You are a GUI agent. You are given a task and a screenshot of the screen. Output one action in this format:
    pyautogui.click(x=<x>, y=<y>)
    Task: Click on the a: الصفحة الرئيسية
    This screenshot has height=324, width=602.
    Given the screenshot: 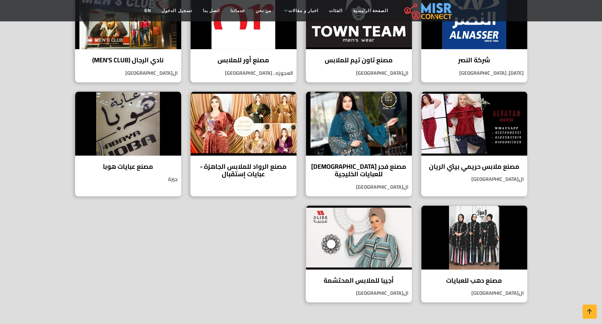 What is the action you would take?
    pyautogui.click(x=370, y=11)
    